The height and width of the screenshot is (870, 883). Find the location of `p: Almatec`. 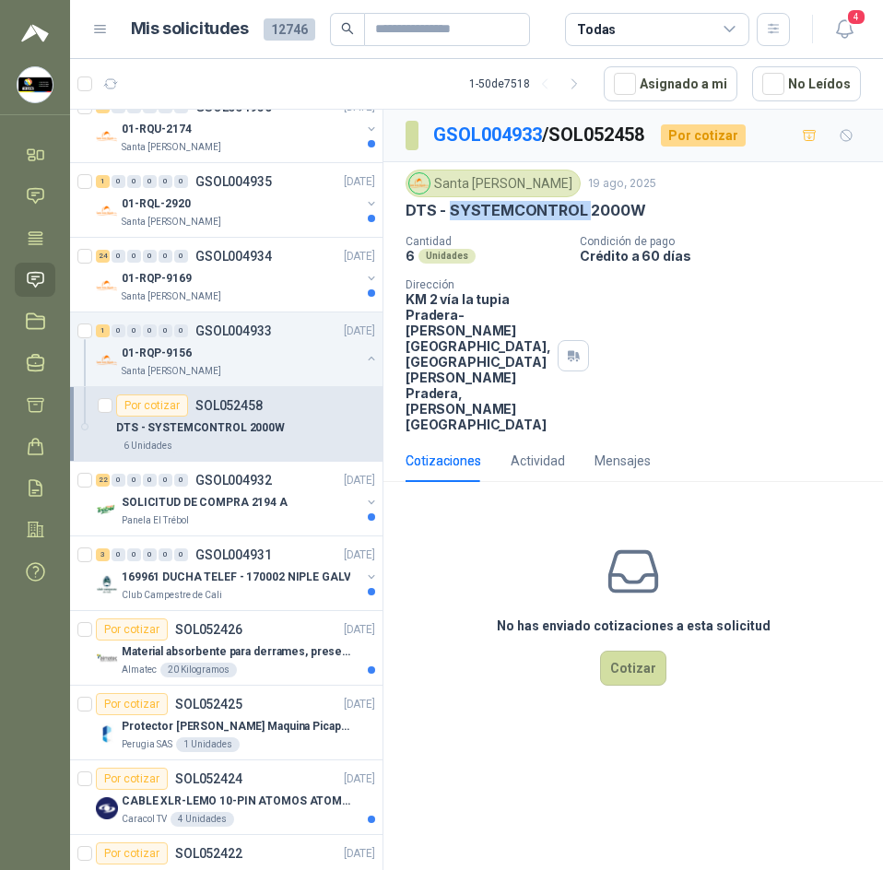

p: Almatec is located at coordinates (139, 670).